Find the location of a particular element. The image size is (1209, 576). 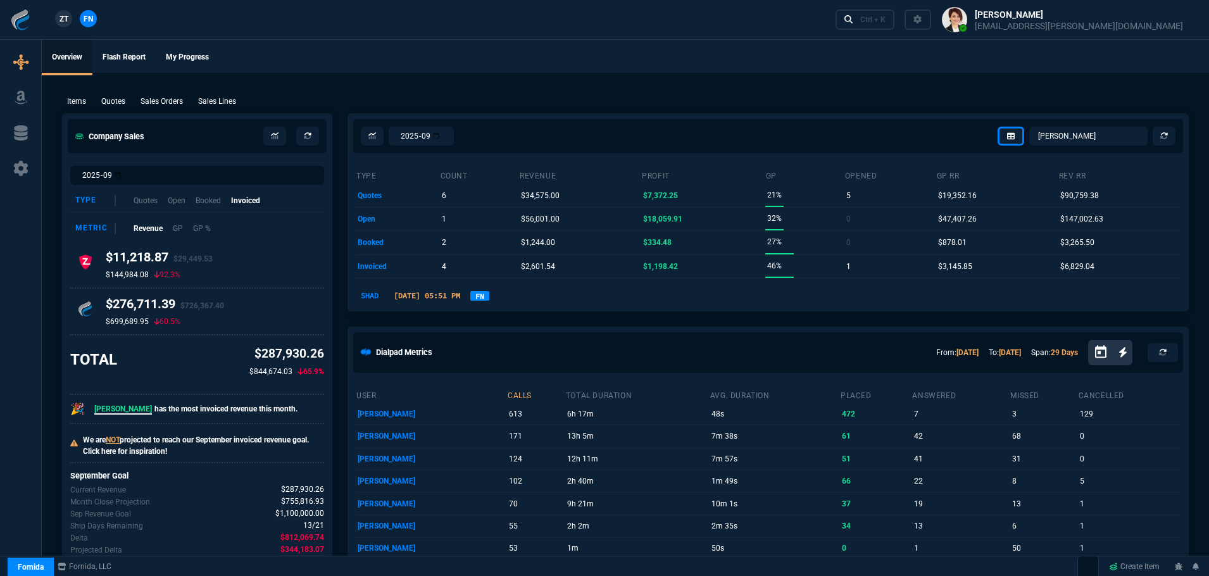

p: 7m 38s is located at coordinates (775, 436).